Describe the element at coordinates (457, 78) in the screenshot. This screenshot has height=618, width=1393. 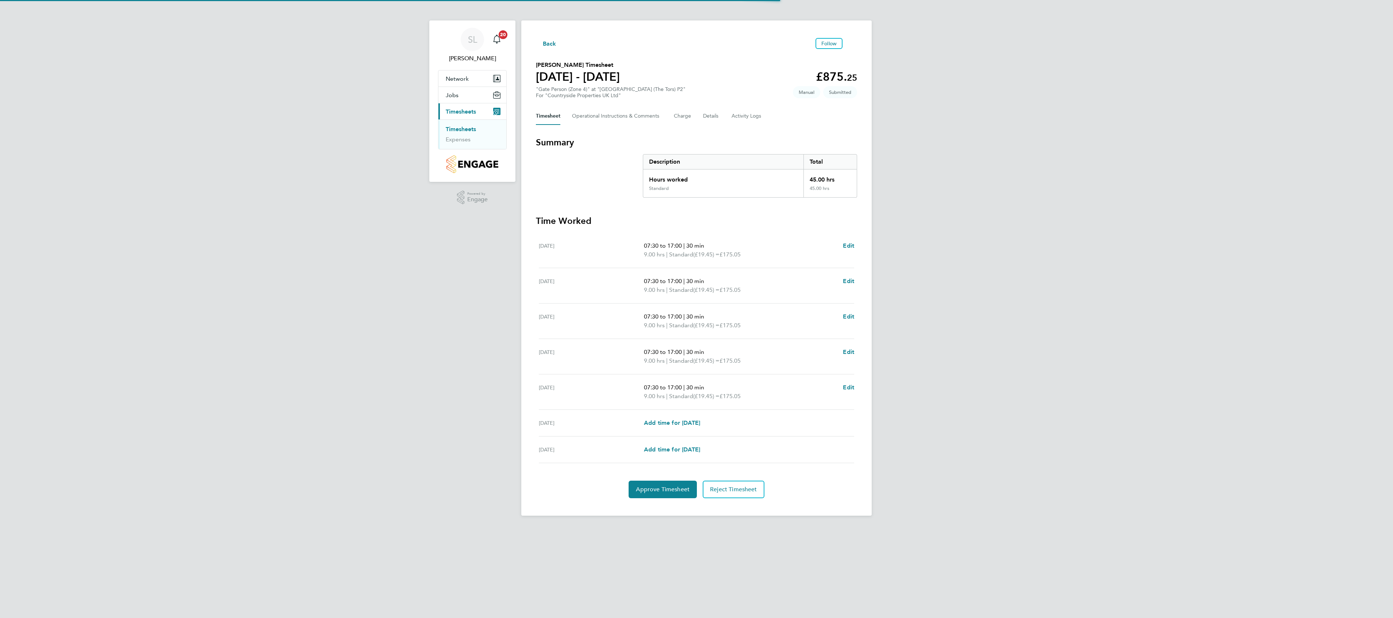
I see `span: Network` at that location.